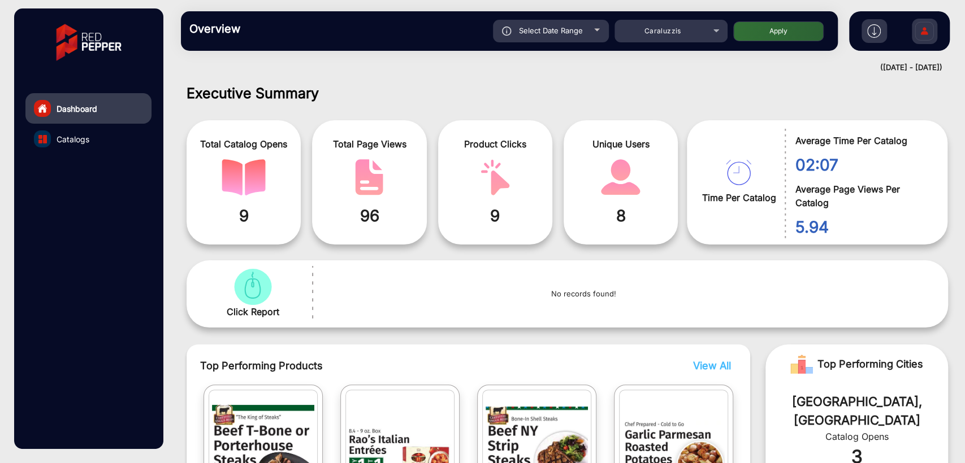 The width and height of the screenshot is (965, 463). I want to click on span: Top Performing Products, so click(404, 366).